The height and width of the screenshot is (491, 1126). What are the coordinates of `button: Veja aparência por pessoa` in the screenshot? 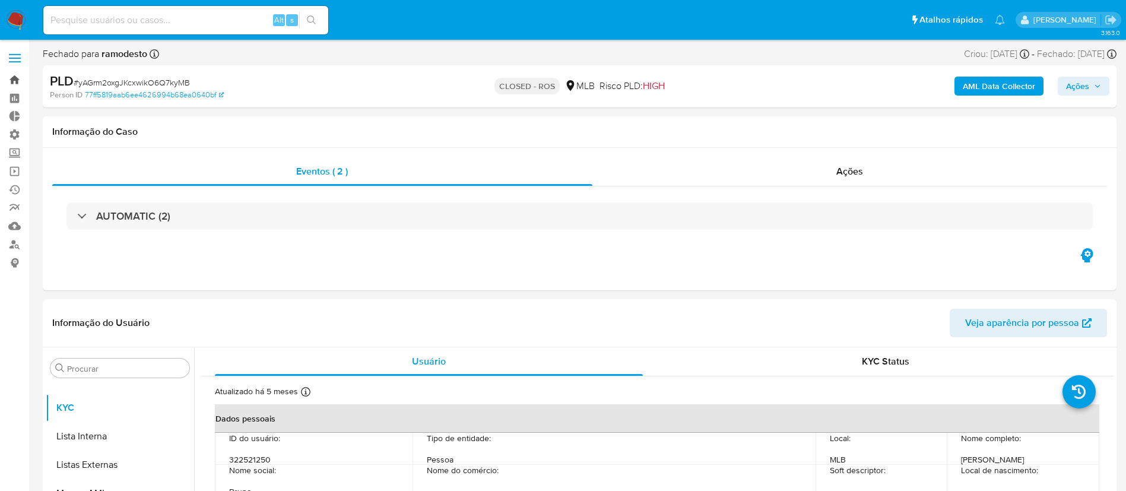 It's located at (1028, 323).